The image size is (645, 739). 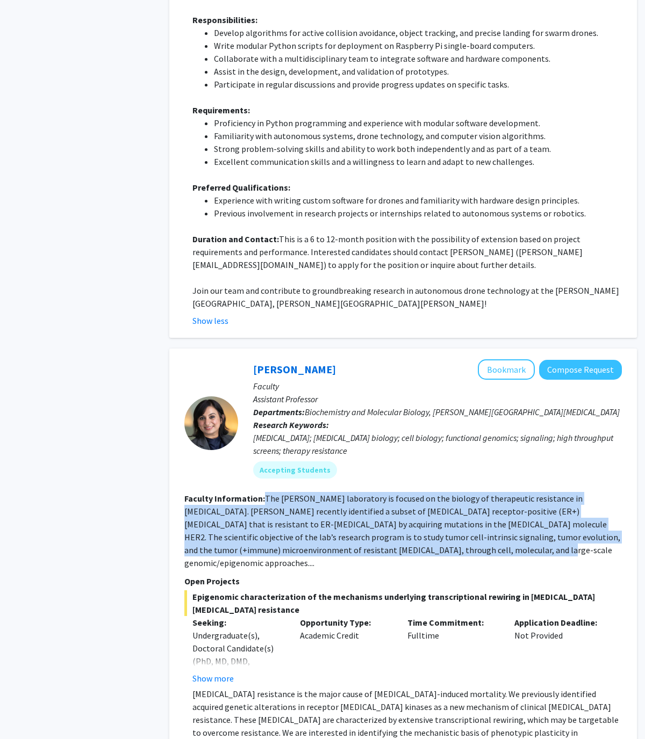 What do you see at coordinates (291, 425) in the screenshot?
I see `b: Research Keywords:` at bounding box center [291, 425].